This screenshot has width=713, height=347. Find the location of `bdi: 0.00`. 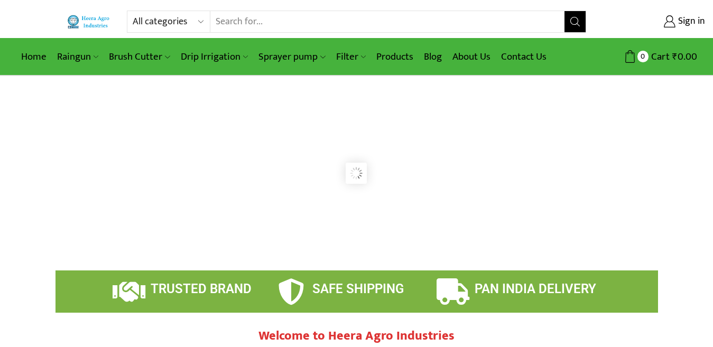

bdi: 0.00 is located at coordinates (684, 57).